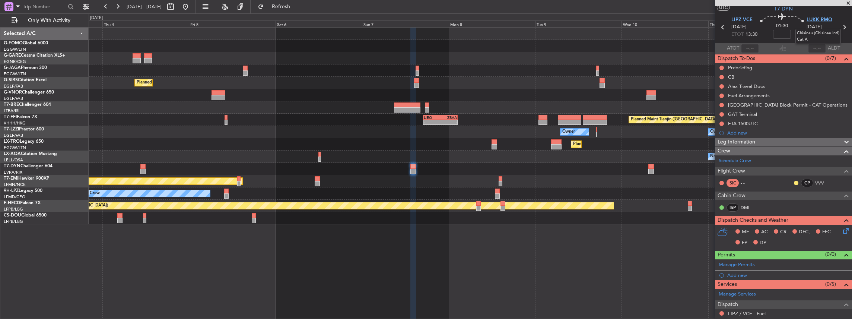 The image size is (852, 319). What do you see at coordinates (12, 154) in the screenshot?
I see `span: LX-AOA` at bounding box center [12, 154].